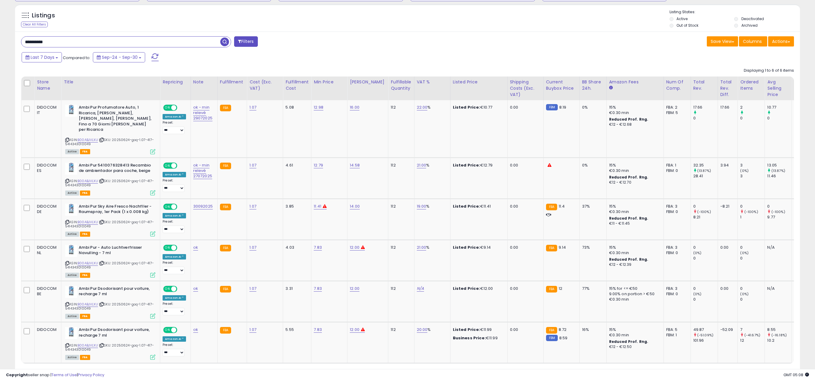 This screenshot has height=381, width=815. Describe the element at coordinates (778, 88) in the screenshot. I see `div: Avg Selling Price` at that location.